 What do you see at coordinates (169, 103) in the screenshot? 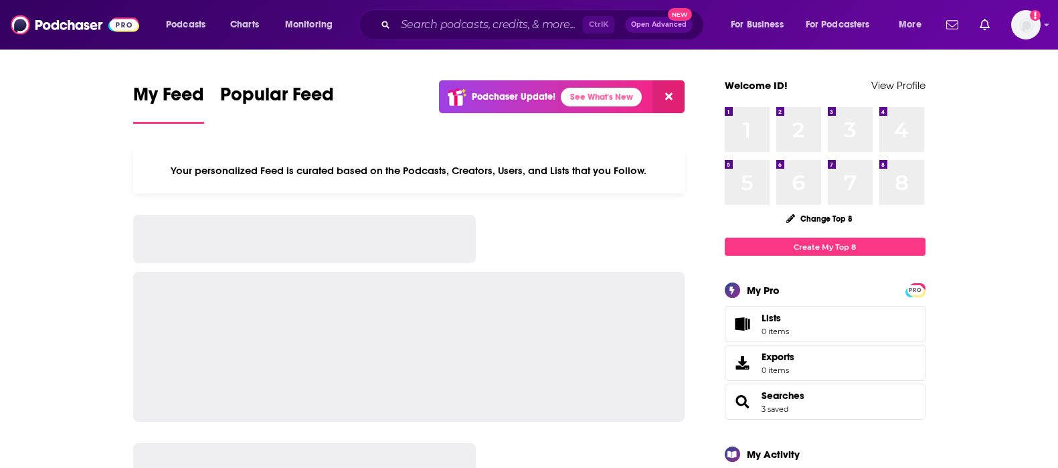
I see `a: My Feed` at bounding box center [169, 103].